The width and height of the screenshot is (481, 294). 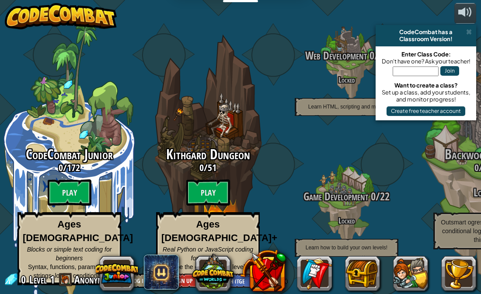 What do you see at coordinates (426, 39) in the screenshot?
I see `div: Classroom Version!` at bounding box center [426, 39].